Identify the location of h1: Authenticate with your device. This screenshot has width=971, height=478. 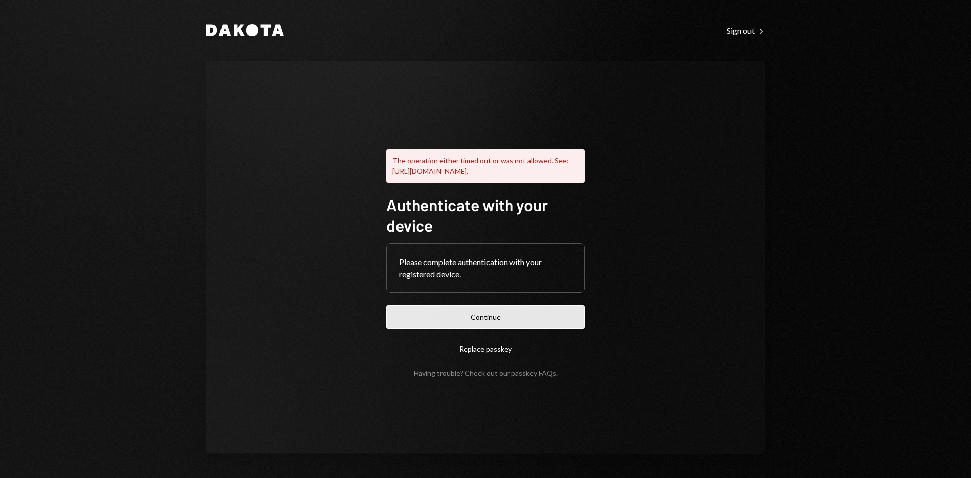
(486, 215).